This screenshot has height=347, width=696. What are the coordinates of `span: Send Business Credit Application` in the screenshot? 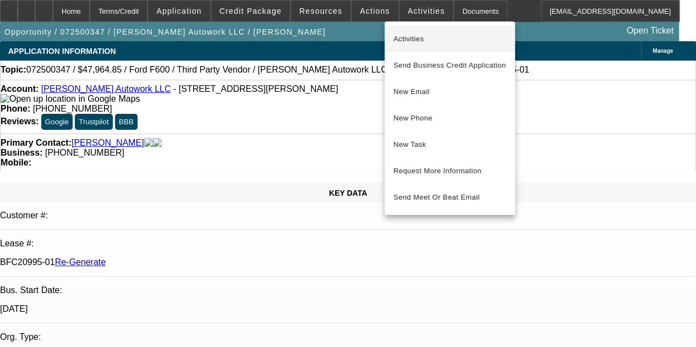 It's located at (449, 65).